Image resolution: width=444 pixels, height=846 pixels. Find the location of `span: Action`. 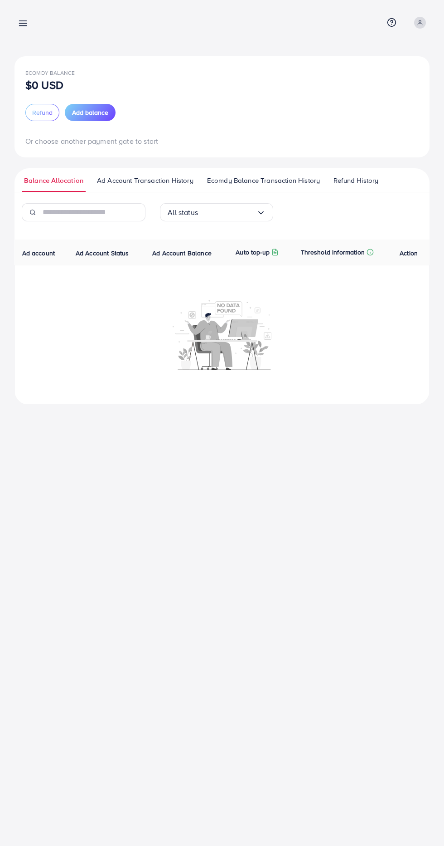

span: Action is located at coordinates (409, 253).